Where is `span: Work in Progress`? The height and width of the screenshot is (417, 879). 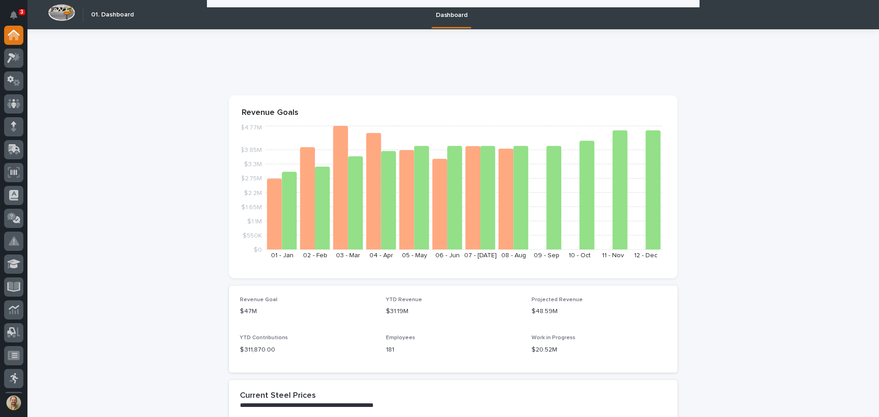
span: Work in Progress is located at coordinates (554, 338).